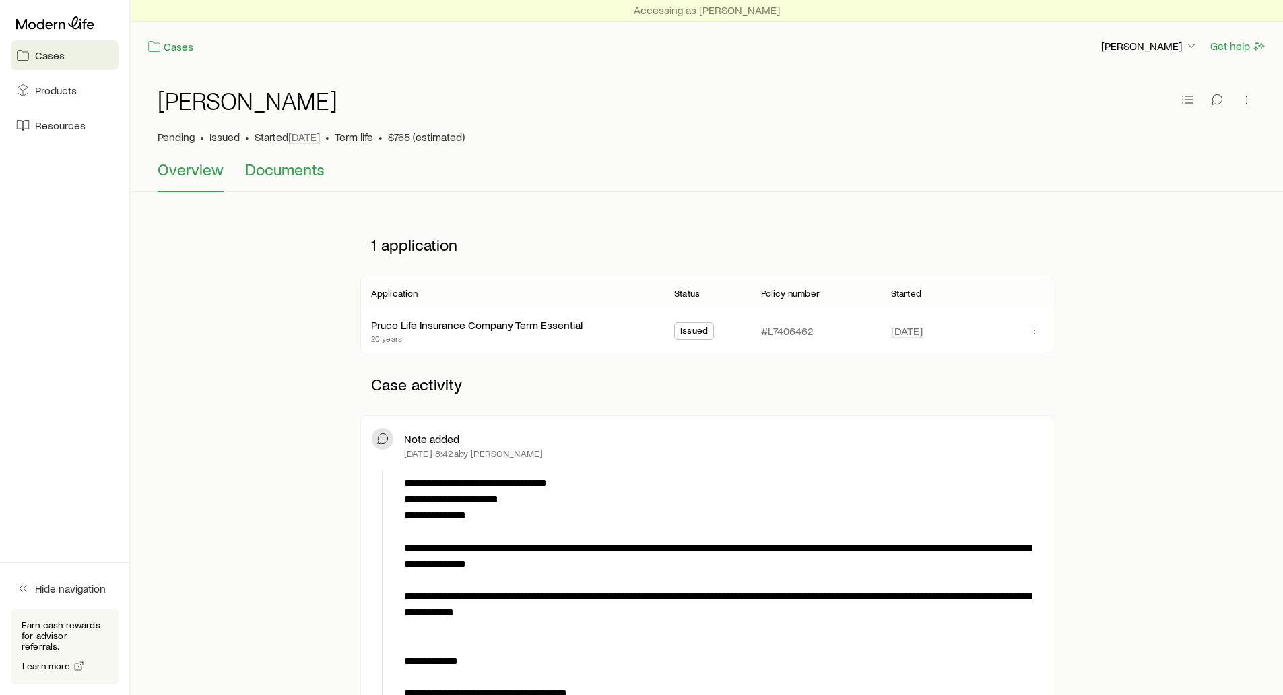  I want to click on span: Documents, so click(285, 169).